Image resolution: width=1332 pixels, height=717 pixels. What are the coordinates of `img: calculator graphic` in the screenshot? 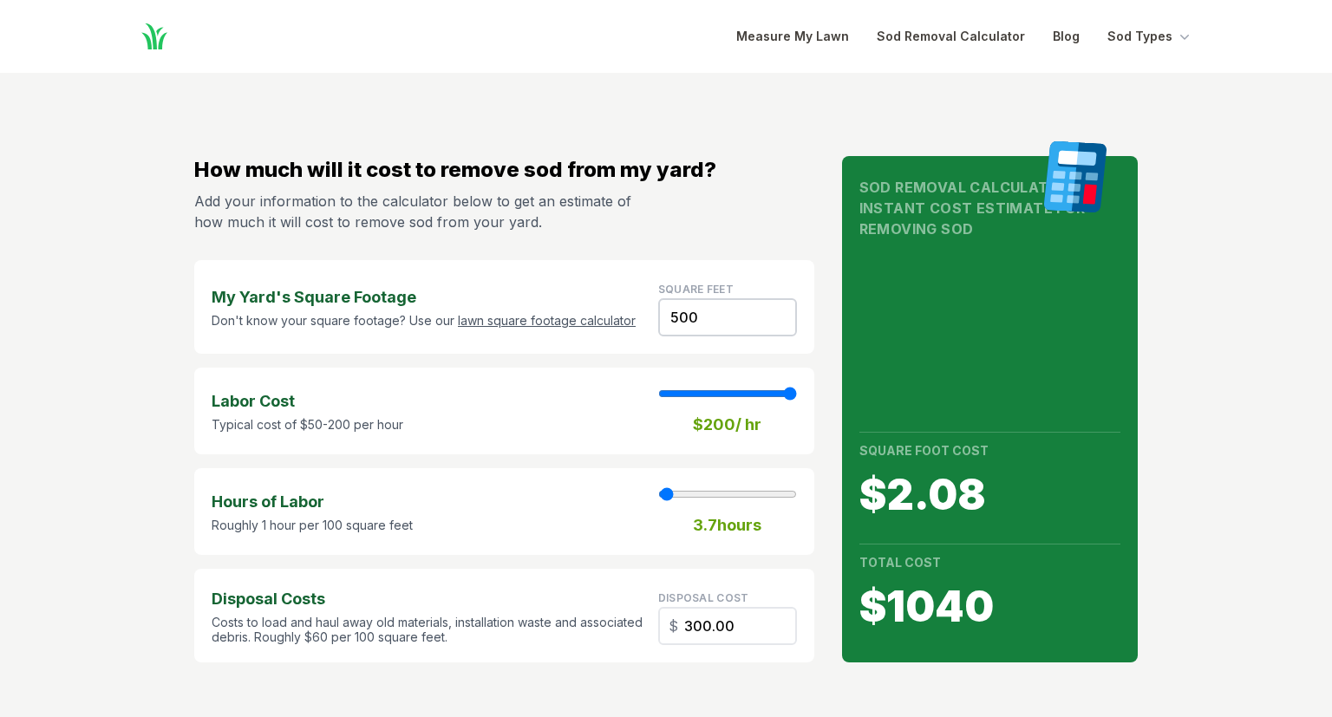 It's located at (1075, 177).